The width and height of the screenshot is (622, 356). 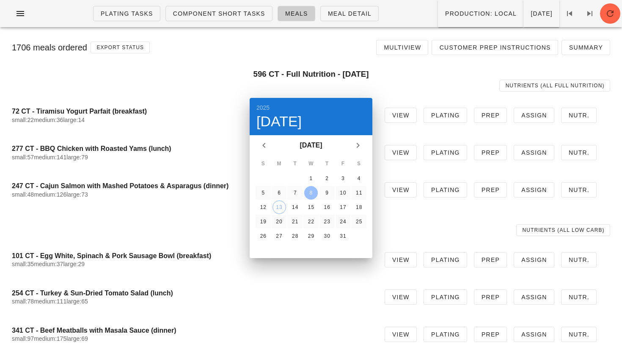 What do you see at coordinates (50, 301) in the screenshot?
I see `span: medium:111` at bounding box center [50, 301].